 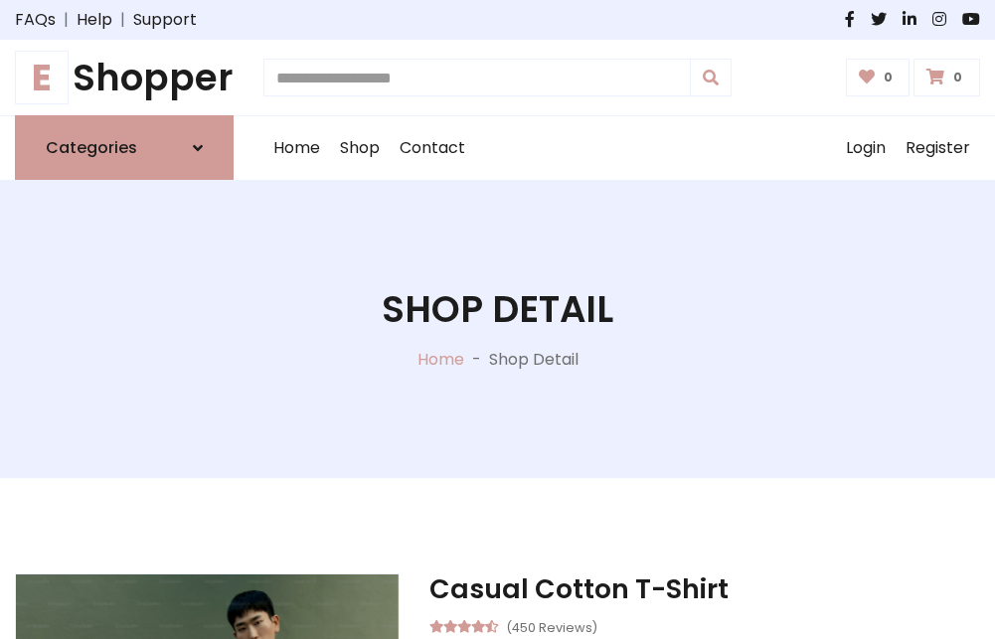 I want to click on h3: Casual Cotton T-Shirt, so click(x=705, y=590).